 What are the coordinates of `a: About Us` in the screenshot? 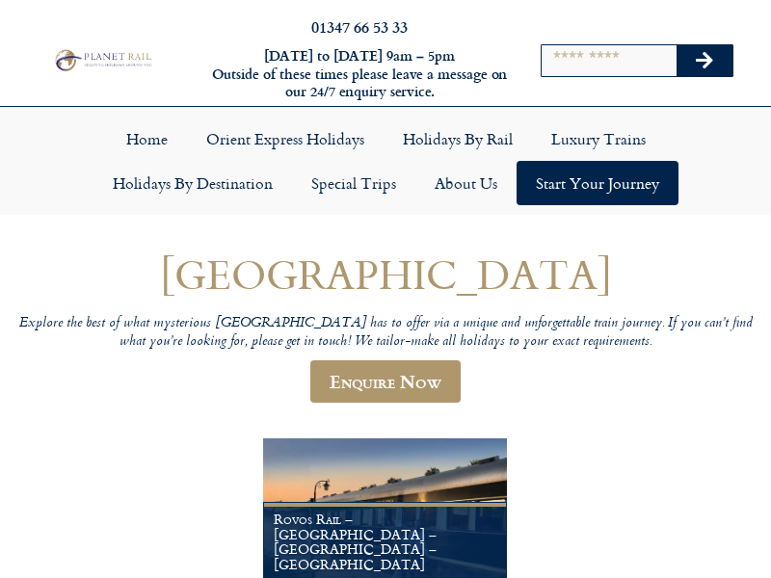 It's located at (465, 183).